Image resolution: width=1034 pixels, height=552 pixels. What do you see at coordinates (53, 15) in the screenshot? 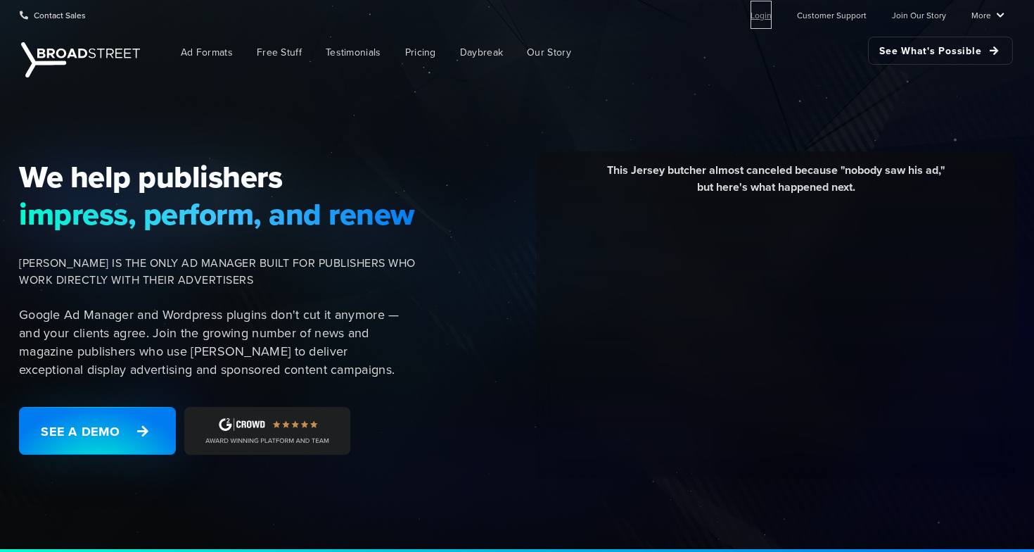
I see `a: Contact Sales` at bounding box center [53, 15].